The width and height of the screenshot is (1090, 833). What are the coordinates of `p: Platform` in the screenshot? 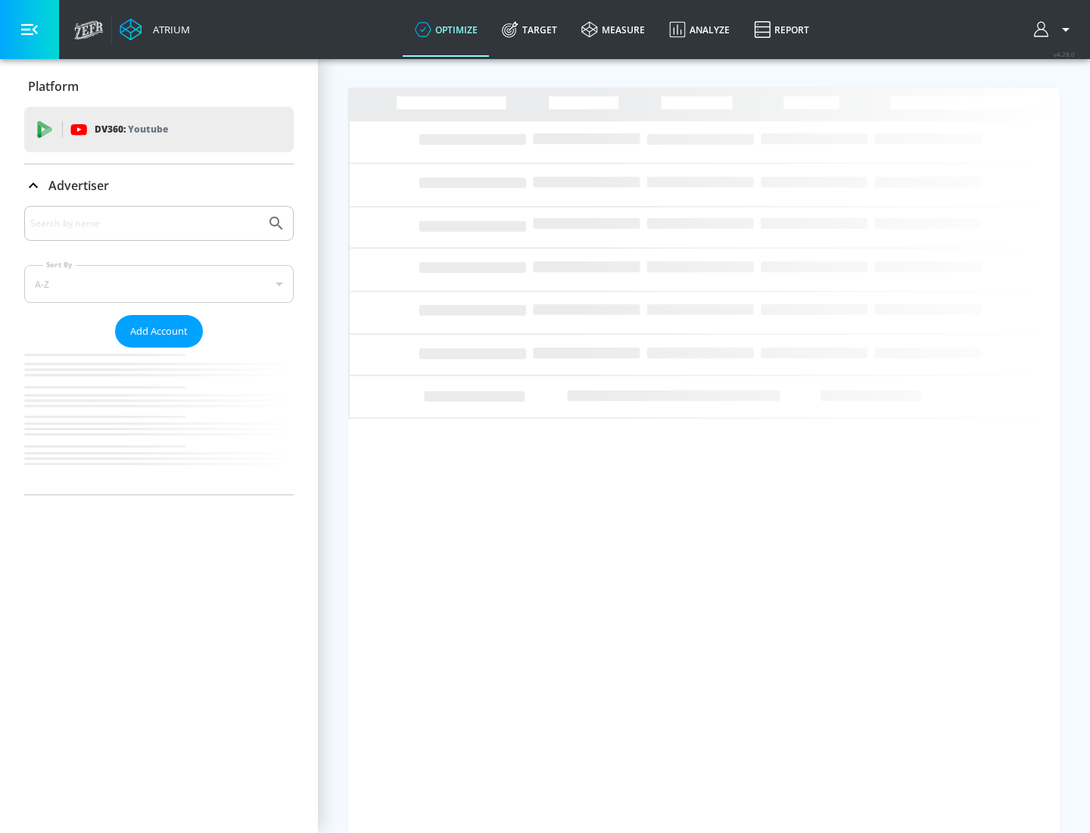 It's located at (53, 86).